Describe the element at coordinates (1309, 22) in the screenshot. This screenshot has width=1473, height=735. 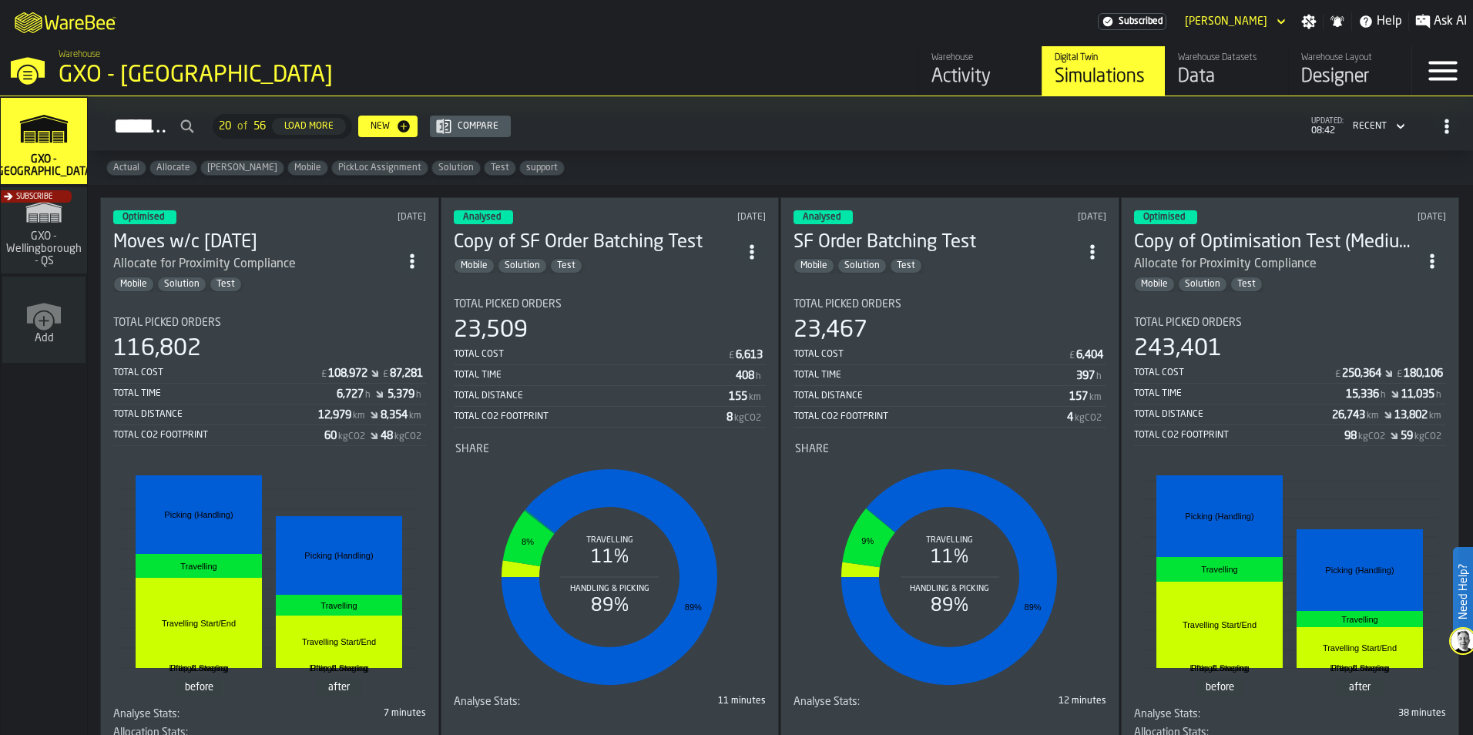
I see `label: button-toggle-Settings` at that location.